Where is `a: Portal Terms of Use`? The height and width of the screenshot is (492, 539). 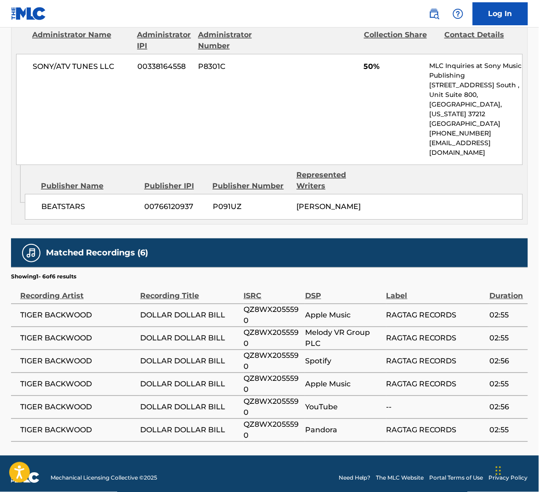
a: Portal Terms of Use is located at coordinates (456, 478).